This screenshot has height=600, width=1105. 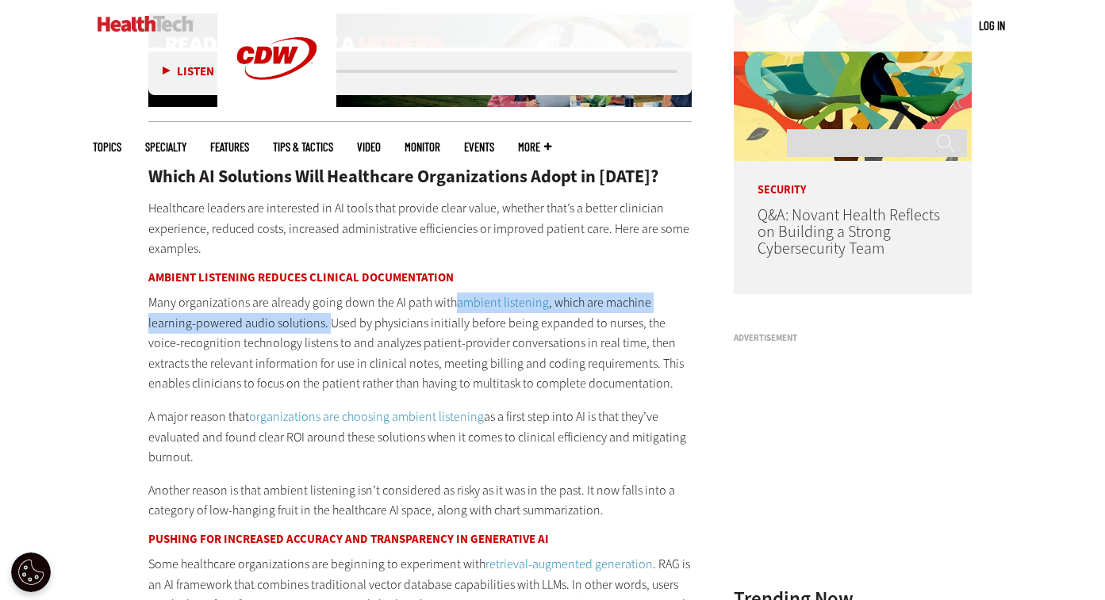 I want to click on a: Events, so click(x=479, y=147).